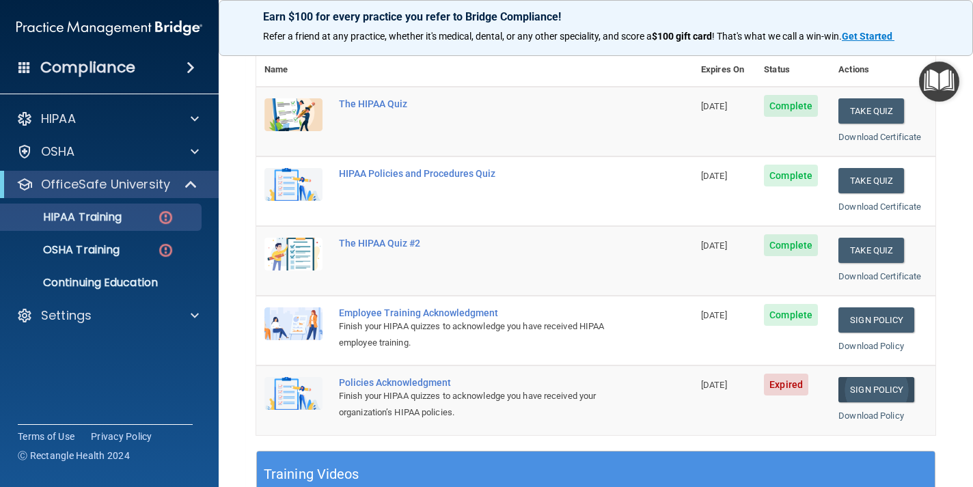 This screenshot has width=973, height=487. I want to click on div: Employee Training Acknowledgment, so click(482, 313).